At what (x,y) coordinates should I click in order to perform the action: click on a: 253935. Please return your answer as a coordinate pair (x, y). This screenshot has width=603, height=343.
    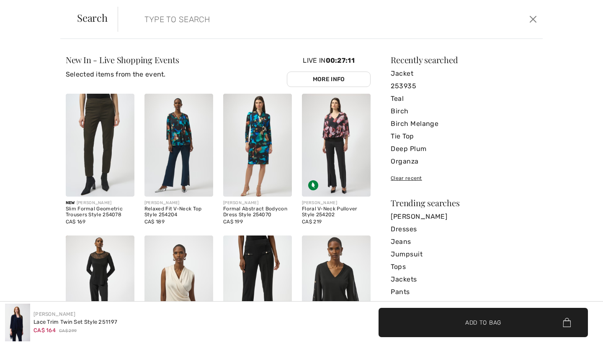
    Looking at the image, I should click on (464, 86).